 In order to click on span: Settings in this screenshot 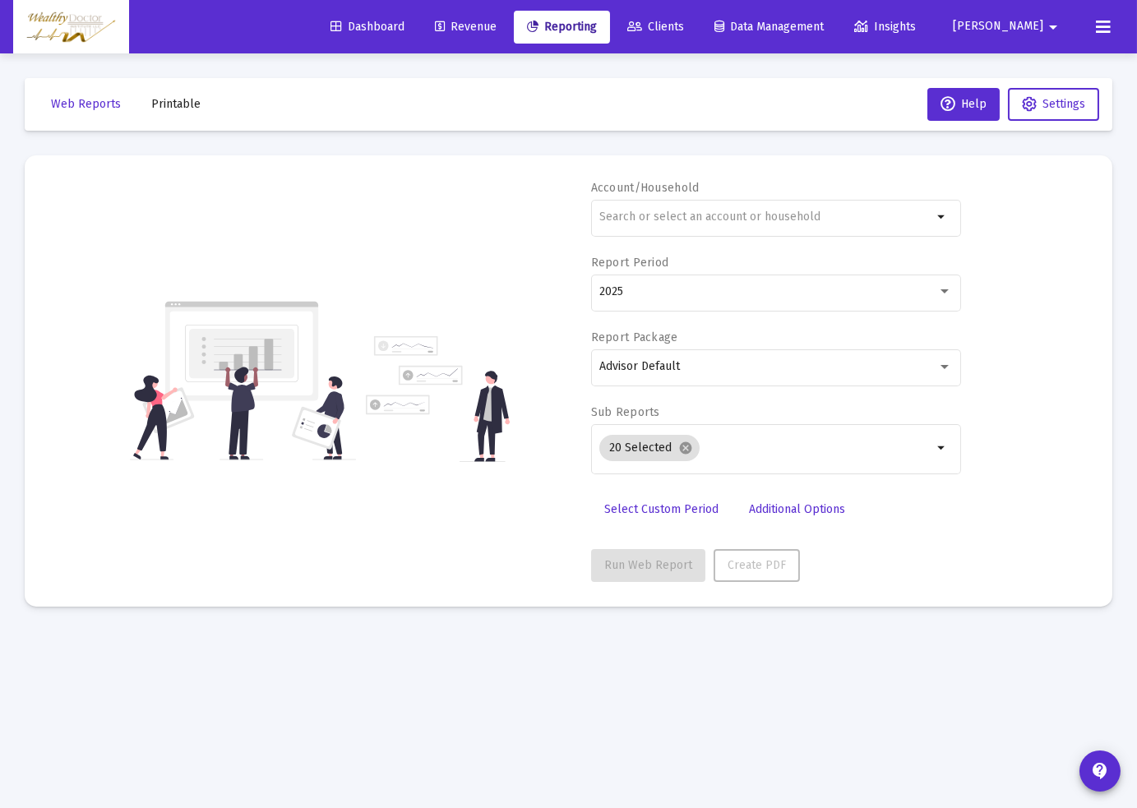, I will do `click(1064, 104)`.